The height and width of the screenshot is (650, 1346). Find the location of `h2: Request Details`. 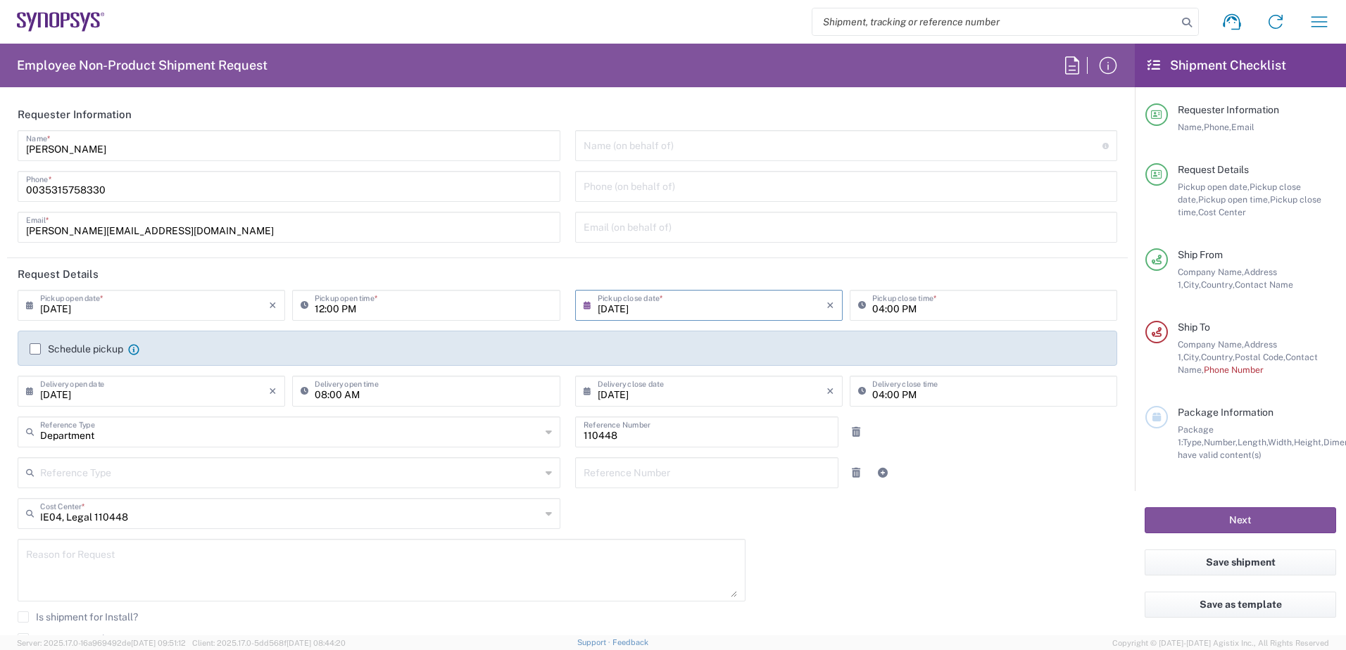

h2: Request Details is located at coordinates (58, 275).